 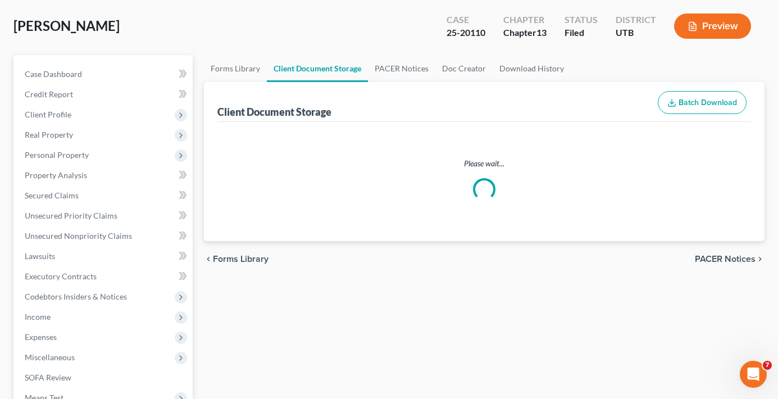 What do you see at coordinates (708, 102) in the screenshot?
I see `span: Batch Download` at bounding box center [708, 102].